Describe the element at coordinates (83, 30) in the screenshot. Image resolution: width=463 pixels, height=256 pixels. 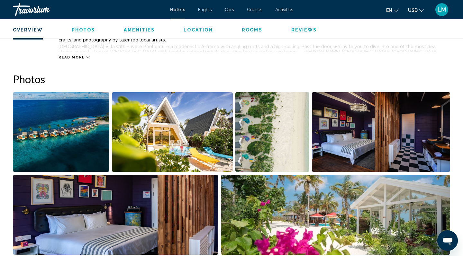
I see `span: Photos` at that location.